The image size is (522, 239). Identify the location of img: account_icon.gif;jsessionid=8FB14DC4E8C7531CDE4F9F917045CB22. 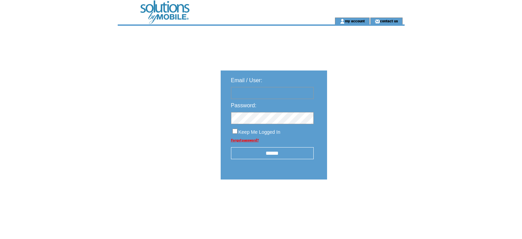
(342, 21).